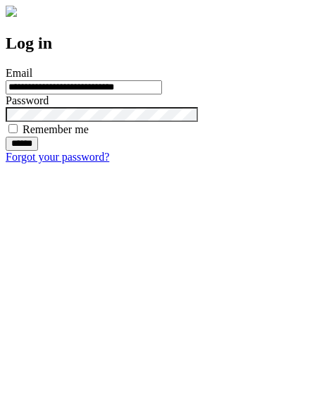  What do you see at coordinates (11, 11) in the screenshot?
I see `img: logo-4e3dc11c47720685a147b03b5a06dd966a58ff35d612b21f08c02c0306f2b779.png` at bounding box center [11, 11].